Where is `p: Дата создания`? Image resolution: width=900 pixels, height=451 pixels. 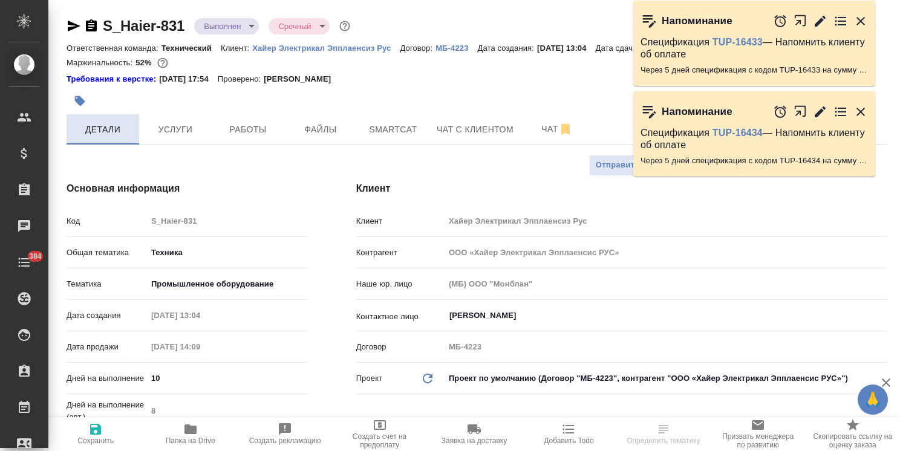
p: Дата создания is located at coordinates (106, 316).